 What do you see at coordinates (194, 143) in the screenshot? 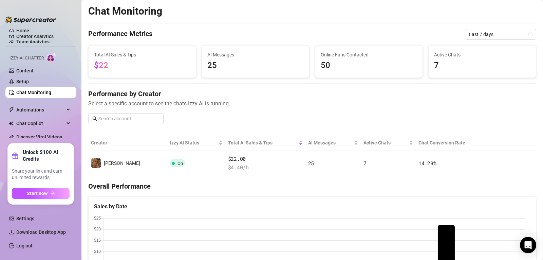
I see `span: Izzy AI Status` at bounding box center [194, 143].